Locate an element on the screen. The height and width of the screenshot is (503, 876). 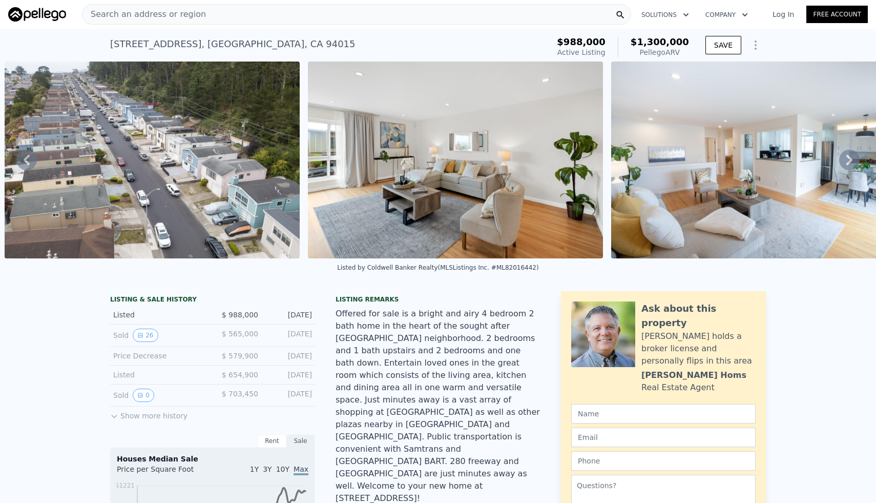
a: Free Account is located at coordinates (837, 14).